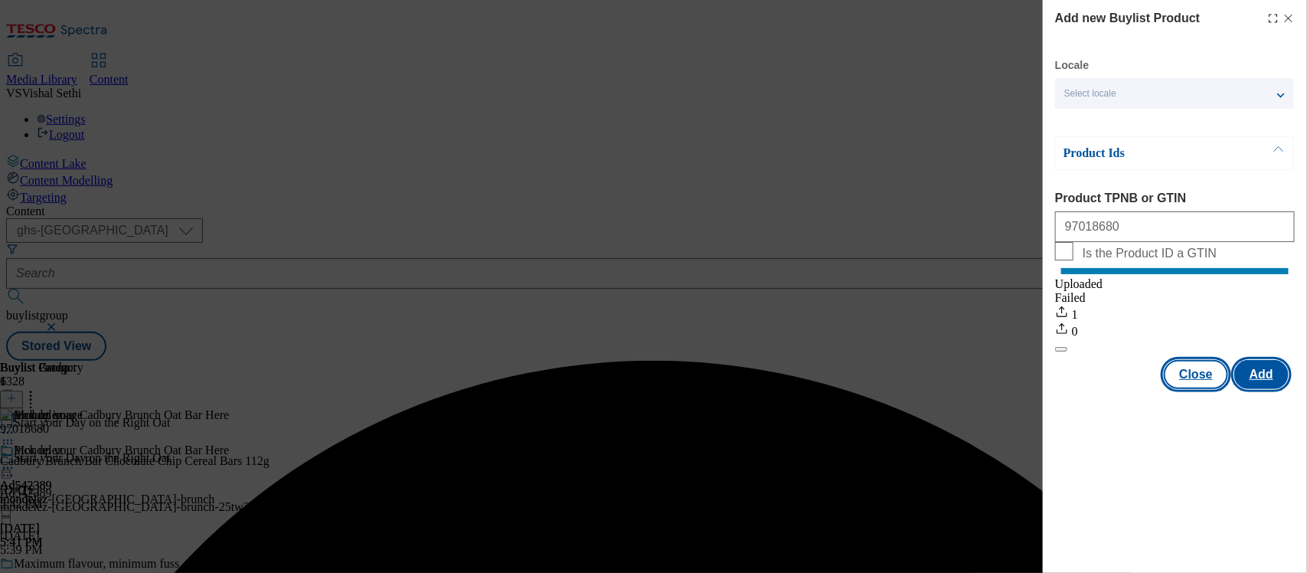 The width and height of the screenshot is (1307, 573). What do you see at coordinates (1144, 153) in the screenshot?
I see `p: Product Ids` at bounding box center [1144, 153].